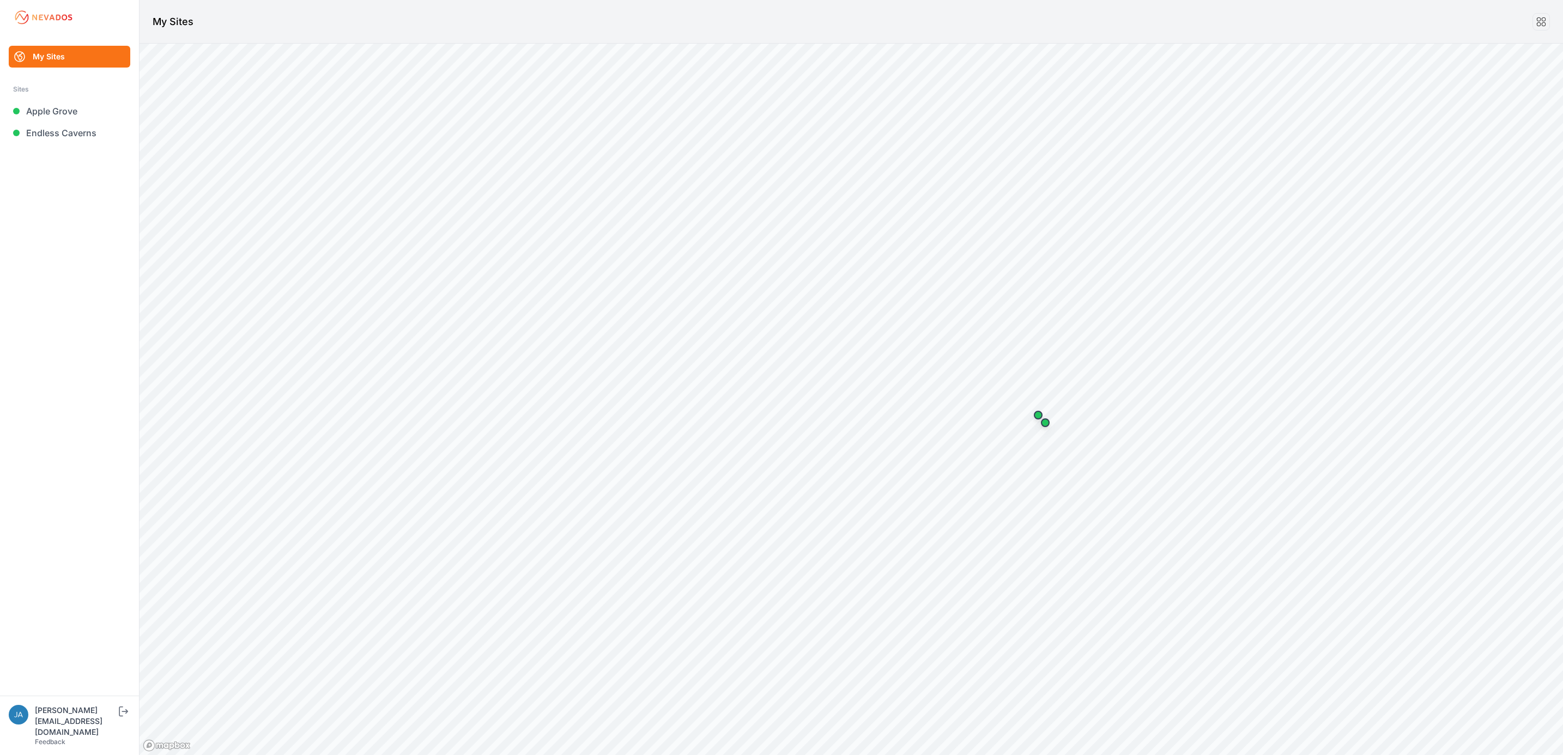 Image resolution: width=1563 pixels, height=755 pixels. Describe the element at coordinates (44, 17) in the screenshot. I see `img: Nevados` at that location.